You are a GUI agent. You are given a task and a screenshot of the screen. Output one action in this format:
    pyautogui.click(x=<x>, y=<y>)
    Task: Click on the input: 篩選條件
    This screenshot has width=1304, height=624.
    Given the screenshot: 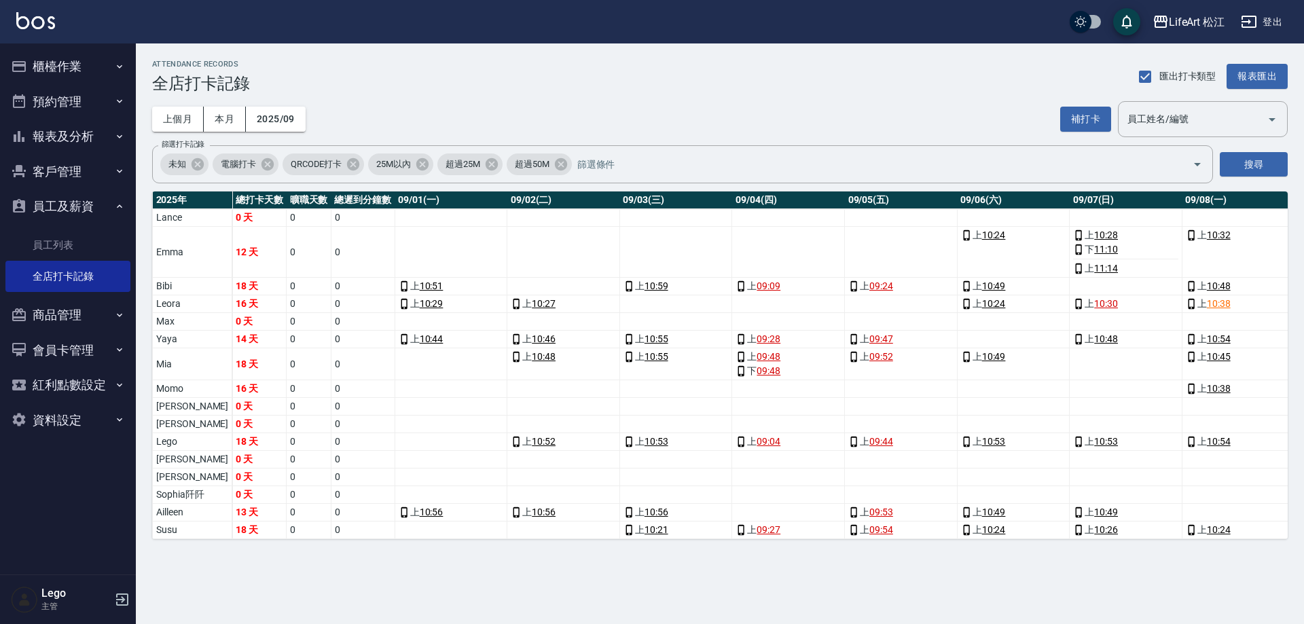 What is the action you would take?
    pyautogui.click(x=872, y=164)
    